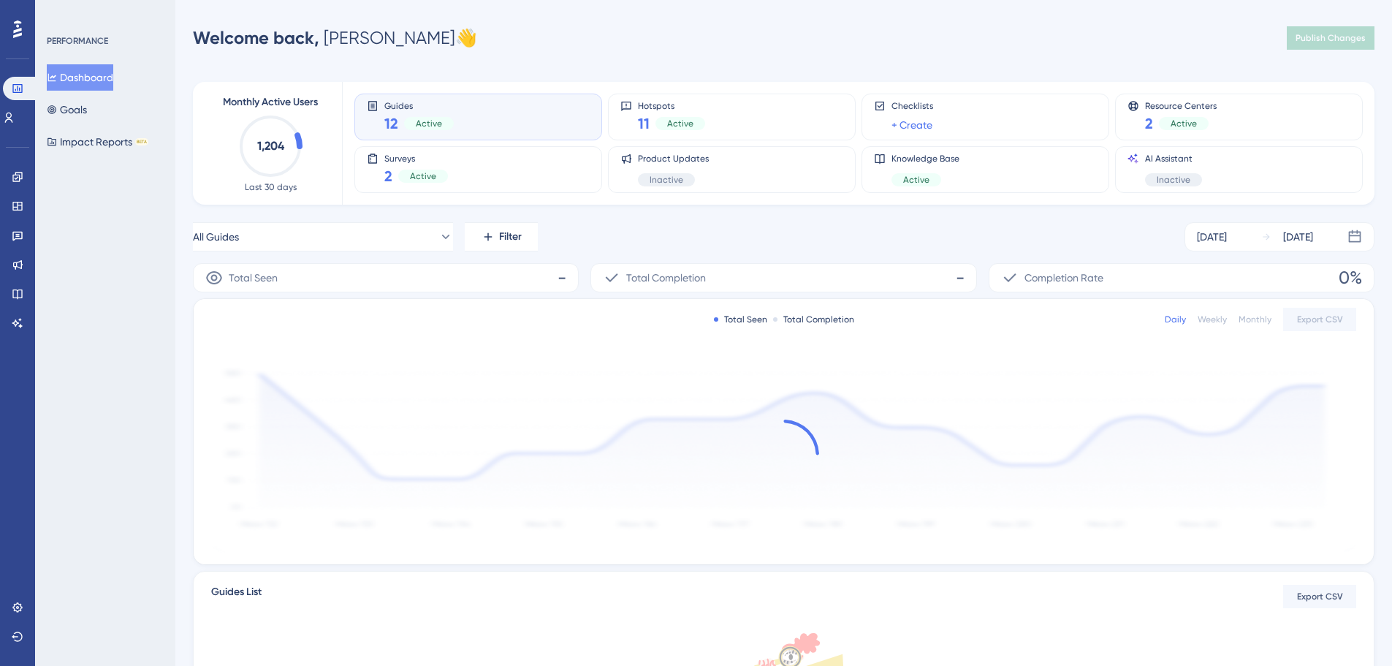  What do you see at coordinates (67, 110) in the screenshot?
I see `button: Goals` at bounding box center [67, 110].